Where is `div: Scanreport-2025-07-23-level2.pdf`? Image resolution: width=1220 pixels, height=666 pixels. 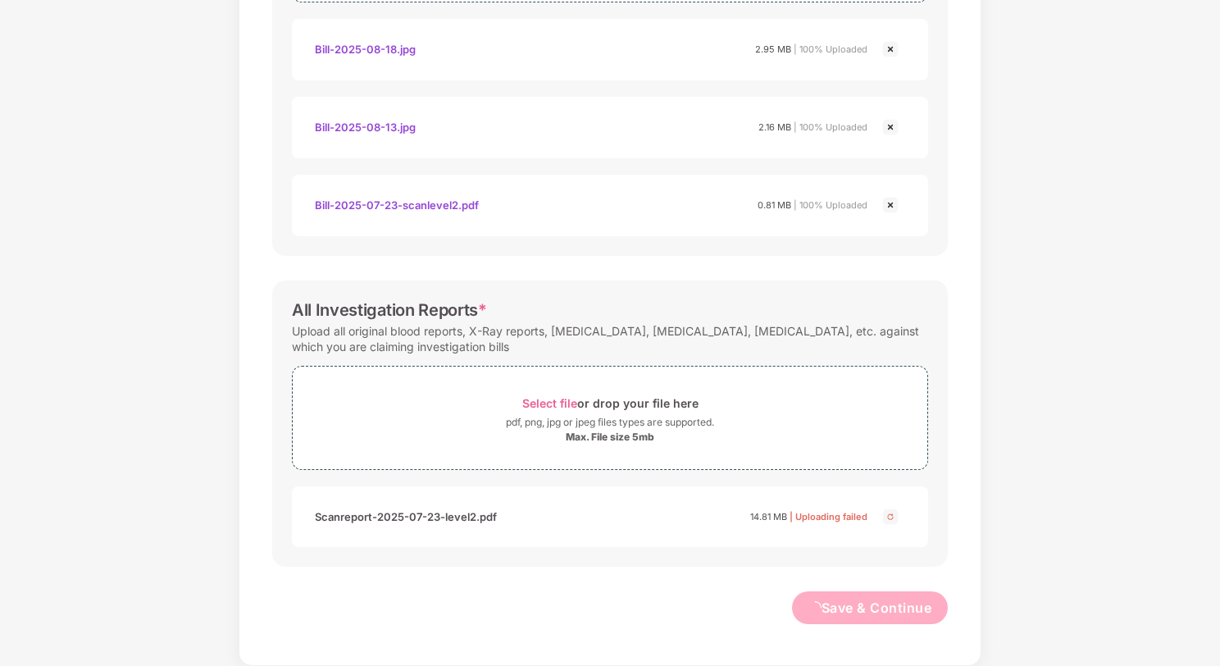
div: Scanreport-2025-07-23-level2.pdf is located at coordinates (406, 517).